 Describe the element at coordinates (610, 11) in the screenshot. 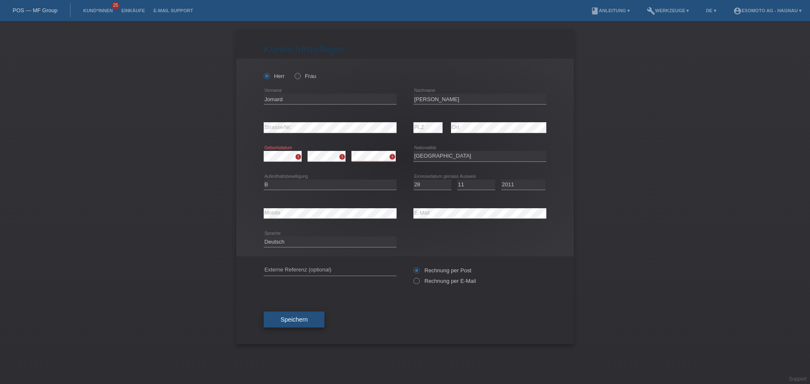

I see `a: bookAnleitung ▾` at that location.